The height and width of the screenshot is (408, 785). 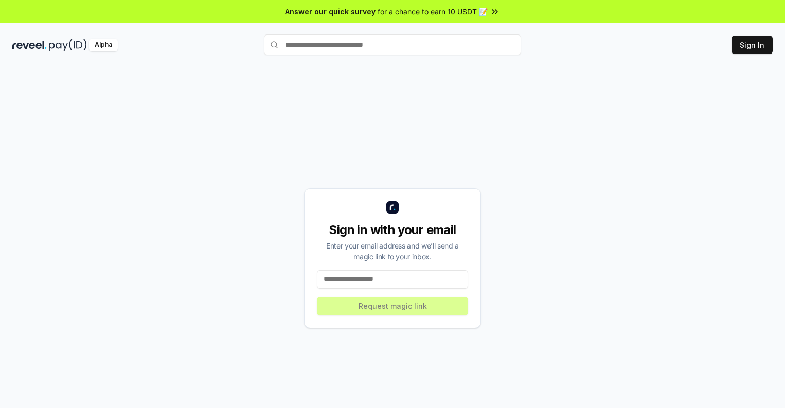 What do you see at coordinates (103, 45) in the screenshot?
I see `div: Alpha` at bounding box center [103, 45].